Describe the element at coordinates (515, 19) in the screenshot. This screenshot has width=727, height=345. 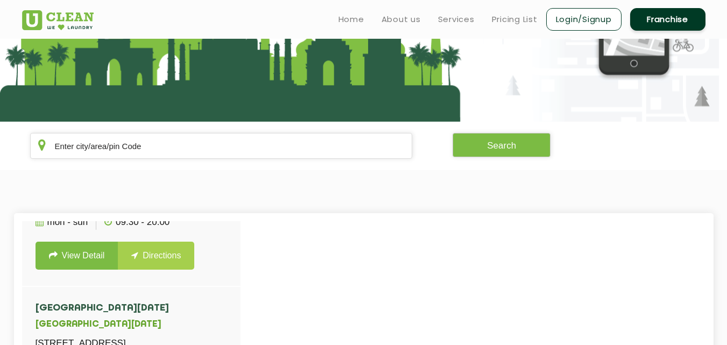
I see `a: Pricing List` at that location.